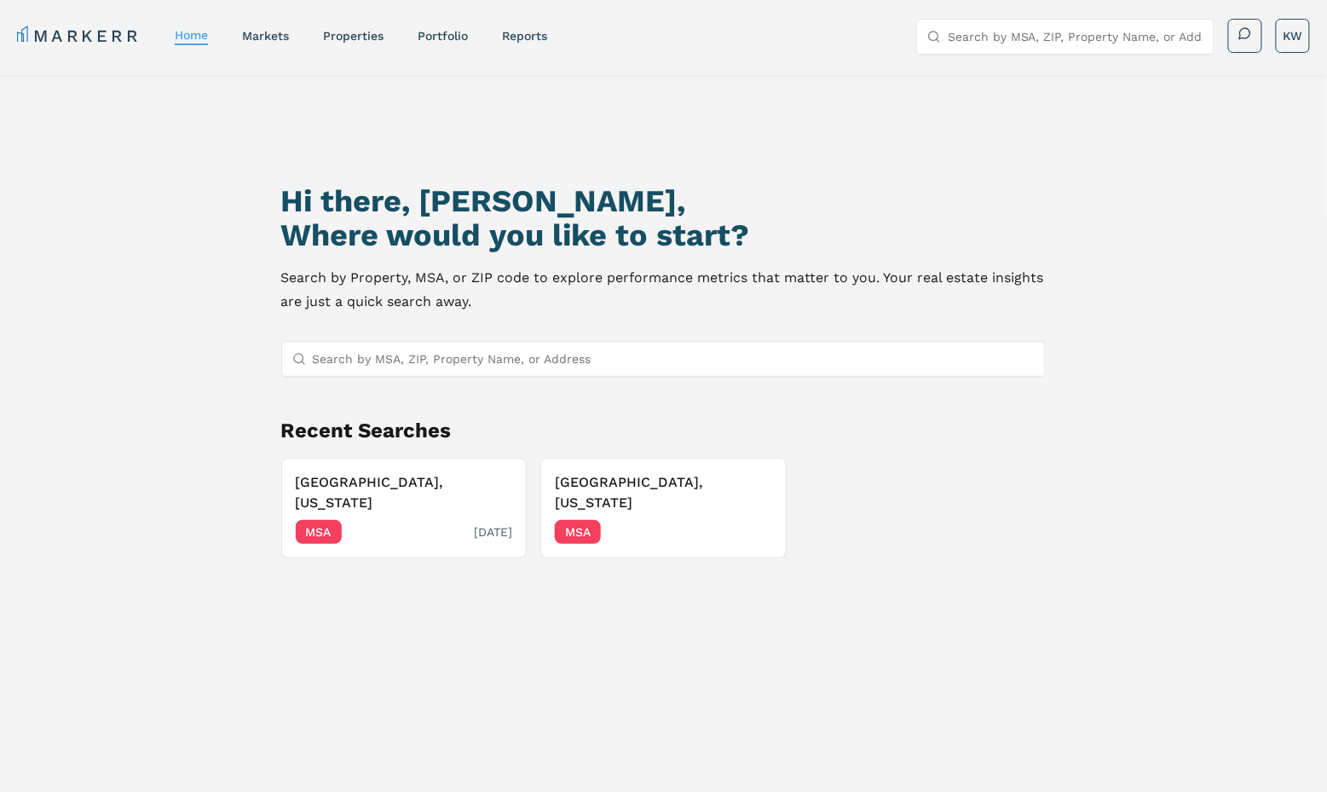  Describe the element at coordinates (191, 35) in the screenshot. I see `a: home` at that location.